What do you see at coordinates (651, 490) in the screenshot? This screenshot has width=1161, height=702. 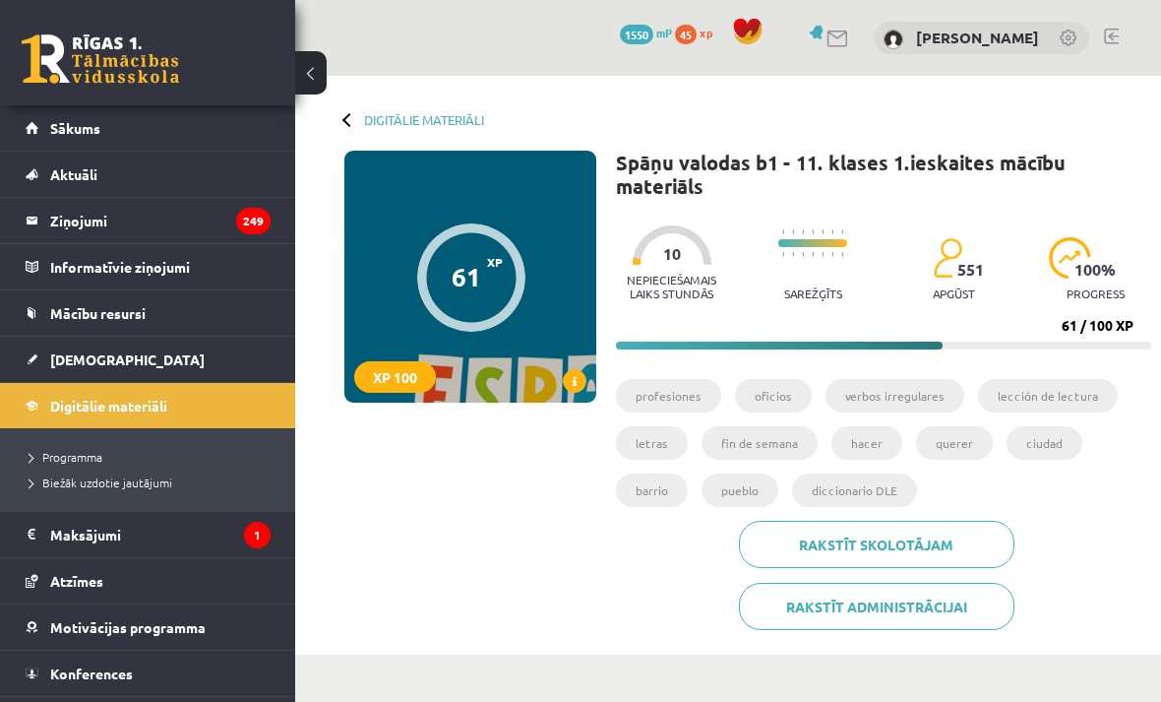 I see `li: barrio` at bounding box center [651, 490].